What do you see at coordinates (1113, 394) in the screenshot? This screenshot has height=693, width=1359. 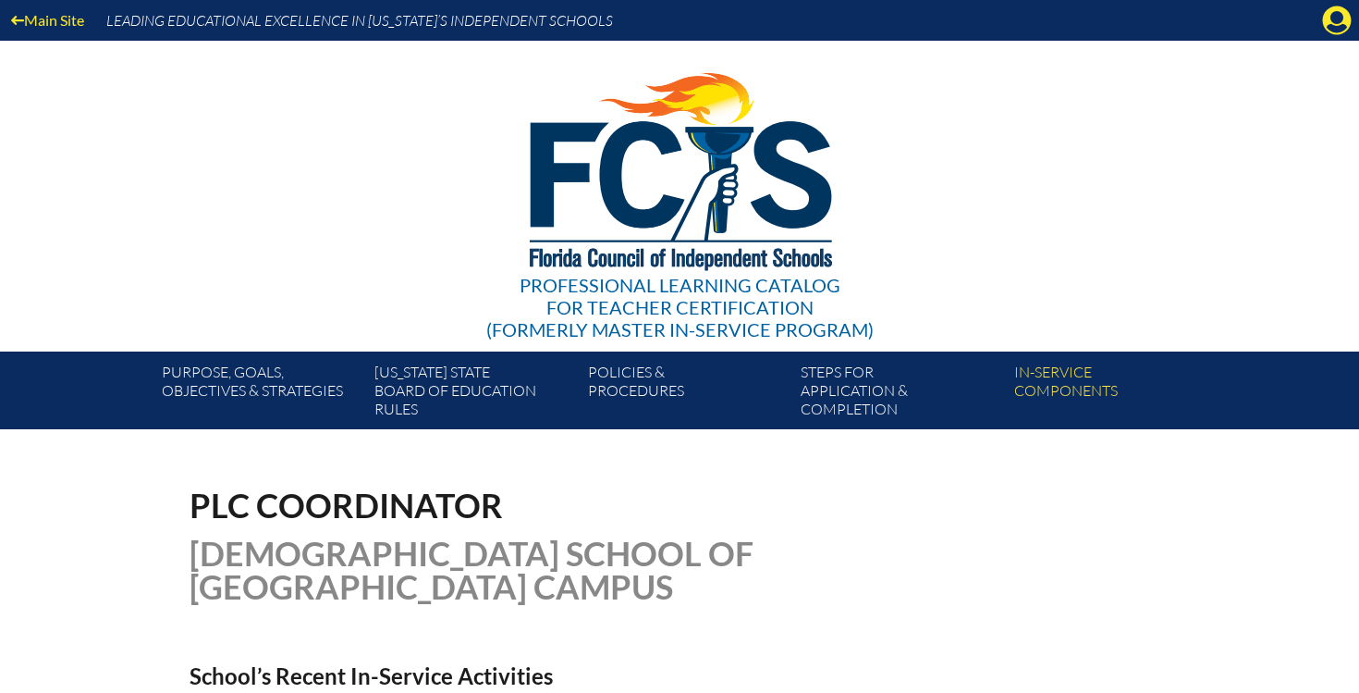 I see `a: In-servicecomponents` at bounding box center [1113, 394].